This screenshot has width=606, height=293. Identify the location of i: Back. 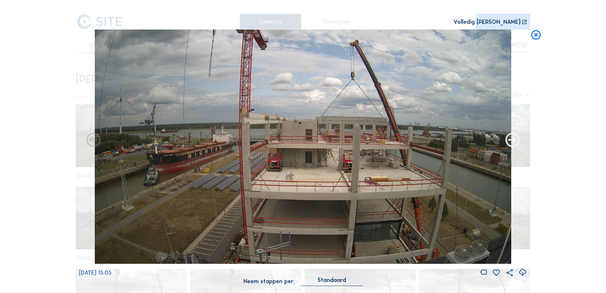
(512, 140).